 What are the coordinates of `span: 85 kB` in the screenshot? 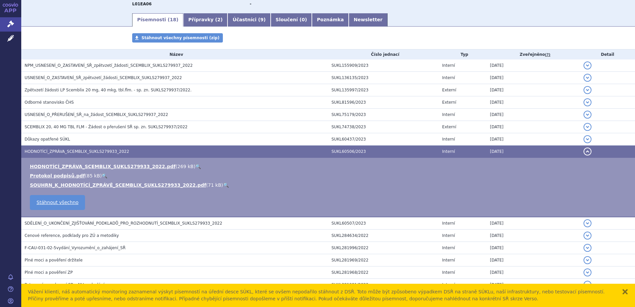 It's located at (93, 176).